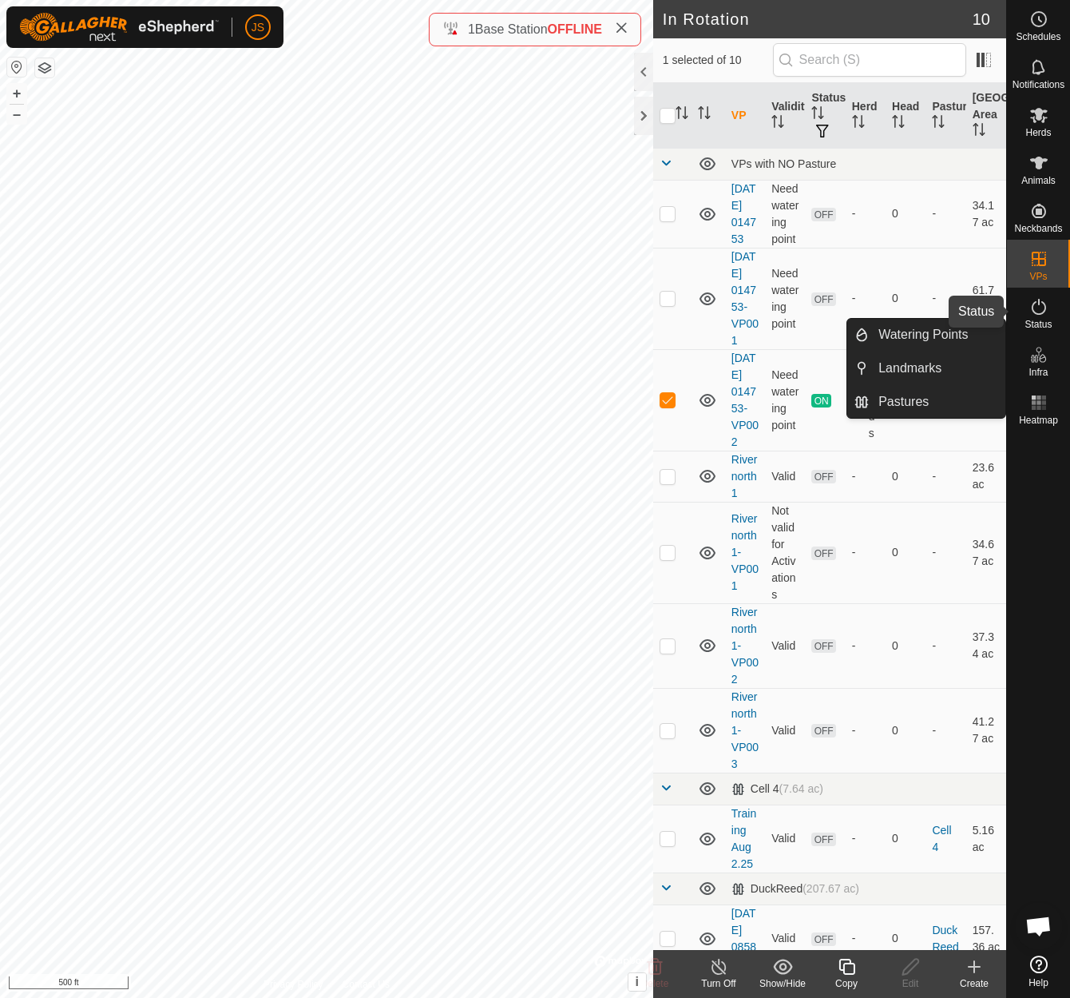 The image size is (1070, 998). Describe the element at coordinates (801, 788) in the screenshot. I see `span: (7.64 ac)` at that location.